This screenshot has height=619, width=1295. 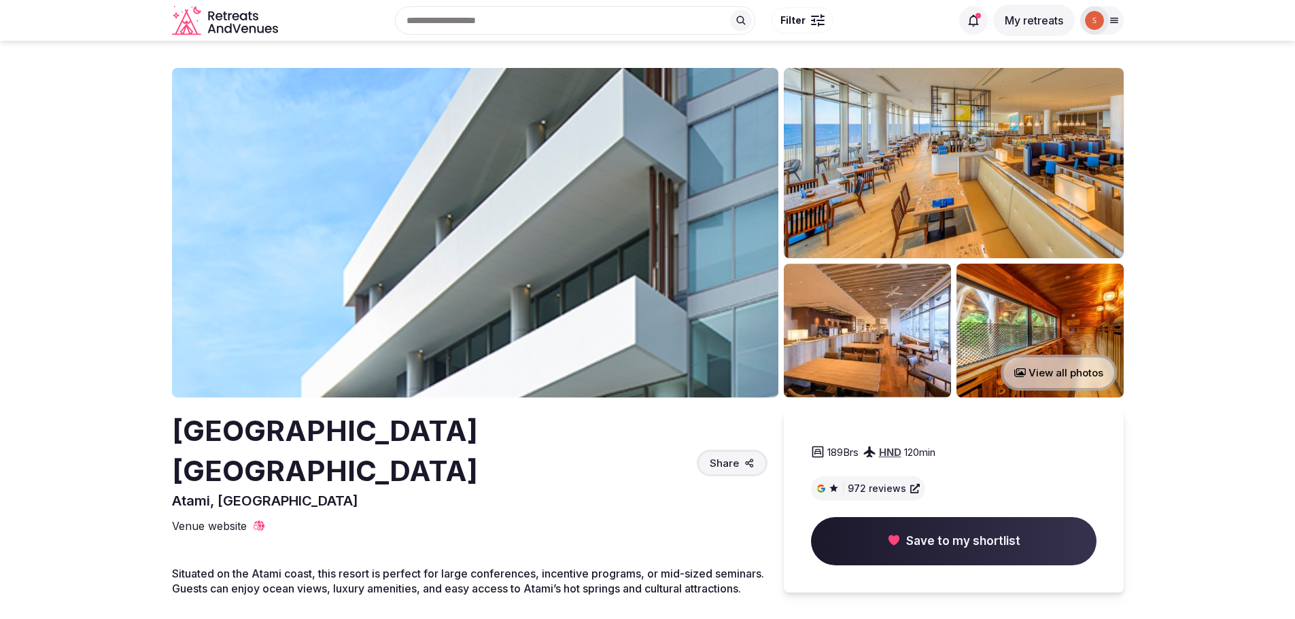 What do you see at coordinates (226, 20) in the screenshot?
I see `svg: Retreats and Venues company logo` at bounding box center [226, 20].